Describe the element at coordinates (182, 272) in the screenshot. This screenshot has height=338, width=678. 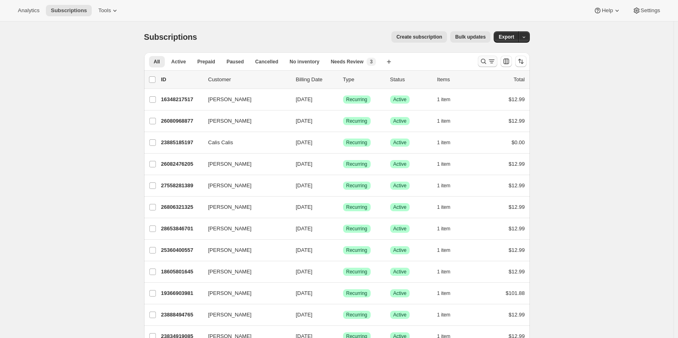
I see `p: 18605801645` at that location.